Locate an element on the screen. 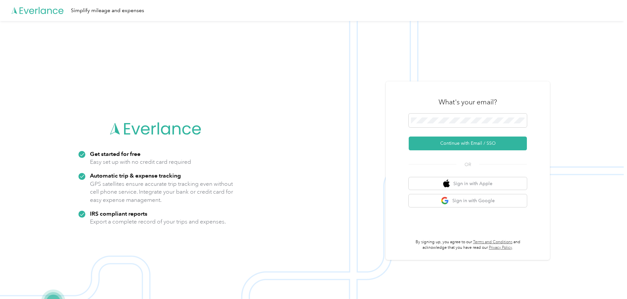 Image resolution: width=627 pixels, height=299 pixels. img: apple logo is located at coordinates (446, 183).